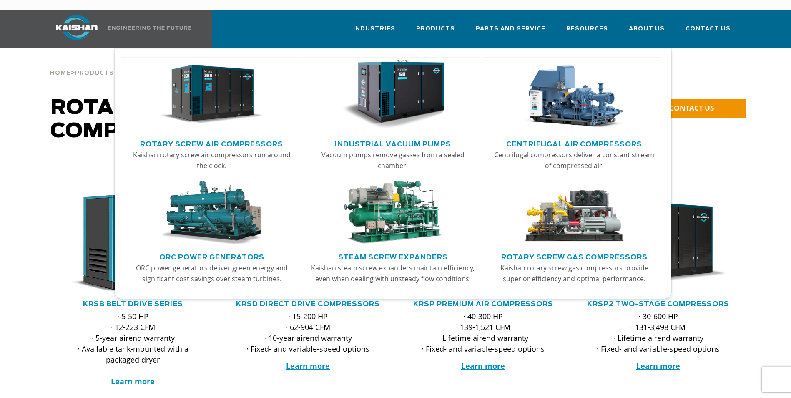 The width and height of the screenshot is (791, 398). What do you see at coordinates (308, 332) in the screenshot?
I see `p: · 15-200 HP · 62-904 CFM · 10-year airend warranty · Fixed- and variable-speed options` at bounding box center [308, 332].